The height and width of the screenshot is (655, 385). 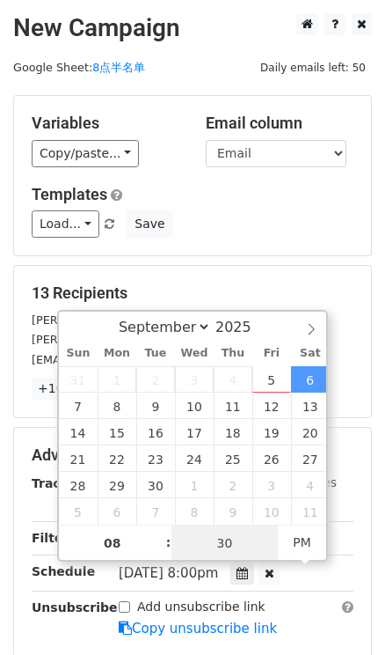 What do you see at coordinates (117, 406) in the screenshot?
I see `span: September 8, 2025` at bounding box center [117, 406].